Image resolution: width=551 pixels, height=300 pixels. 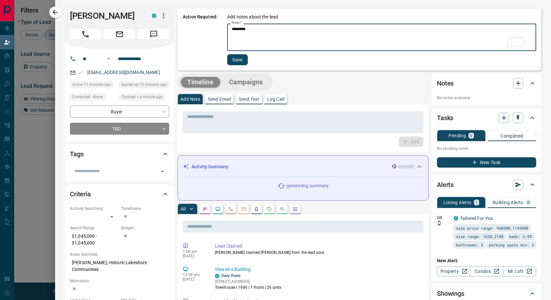 What do you see at coordinates (205, 209) in the screenshot?
I see `svg: Notes` at bounding box center [205, 209].